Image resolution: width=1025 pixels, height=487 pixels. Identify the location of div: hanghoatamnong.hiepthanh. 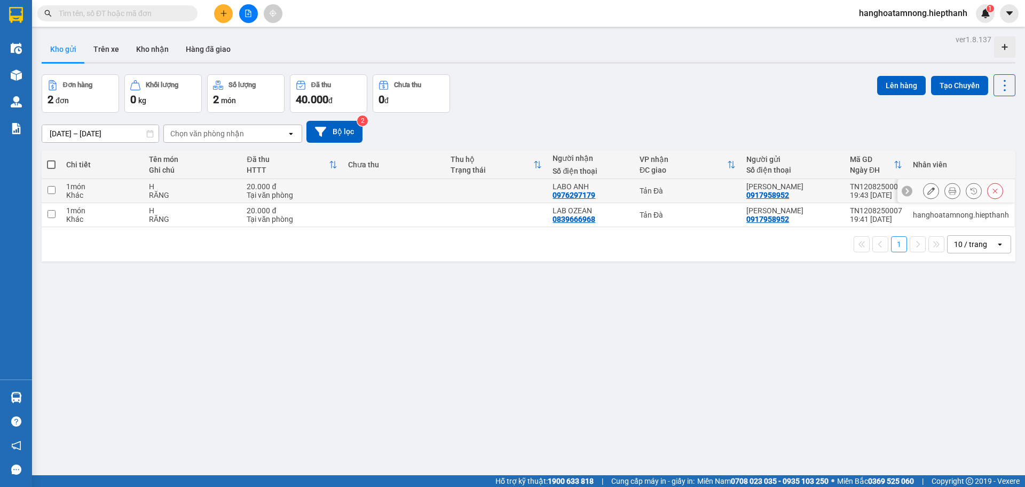
(961, 215).